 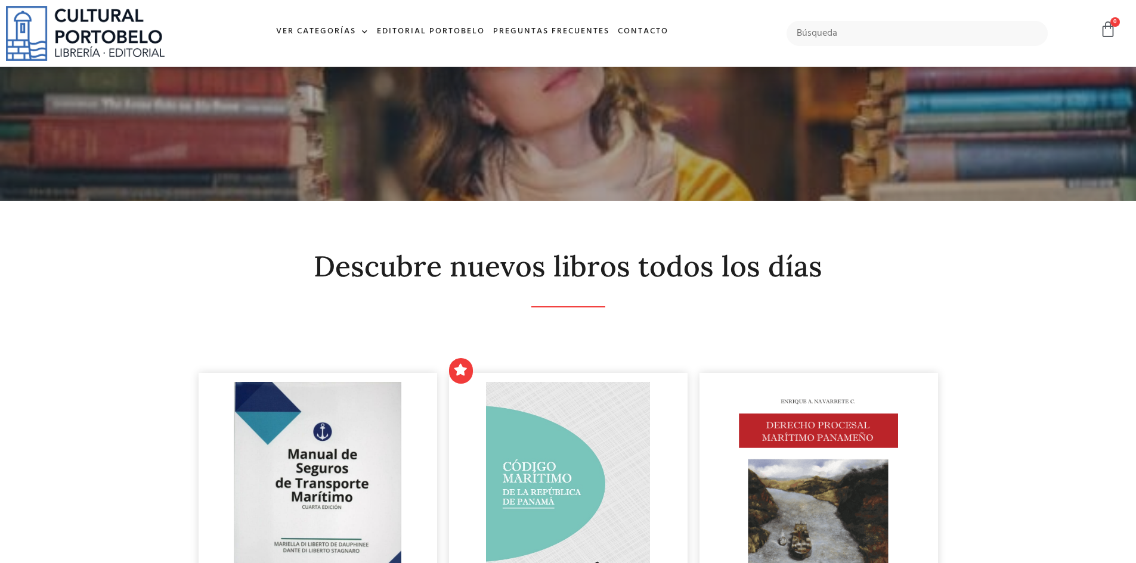 What do you see at coordinates (430, 32) in the screenshot?
I see `a: Editorial Portobelo` at bounding box center [430, 32].